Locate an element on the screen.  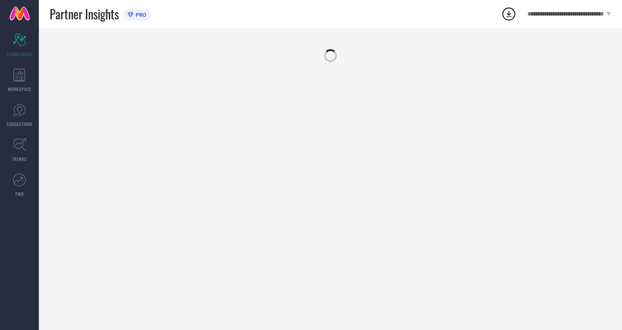
span: TRENDS is located at coordinates (19, 159).